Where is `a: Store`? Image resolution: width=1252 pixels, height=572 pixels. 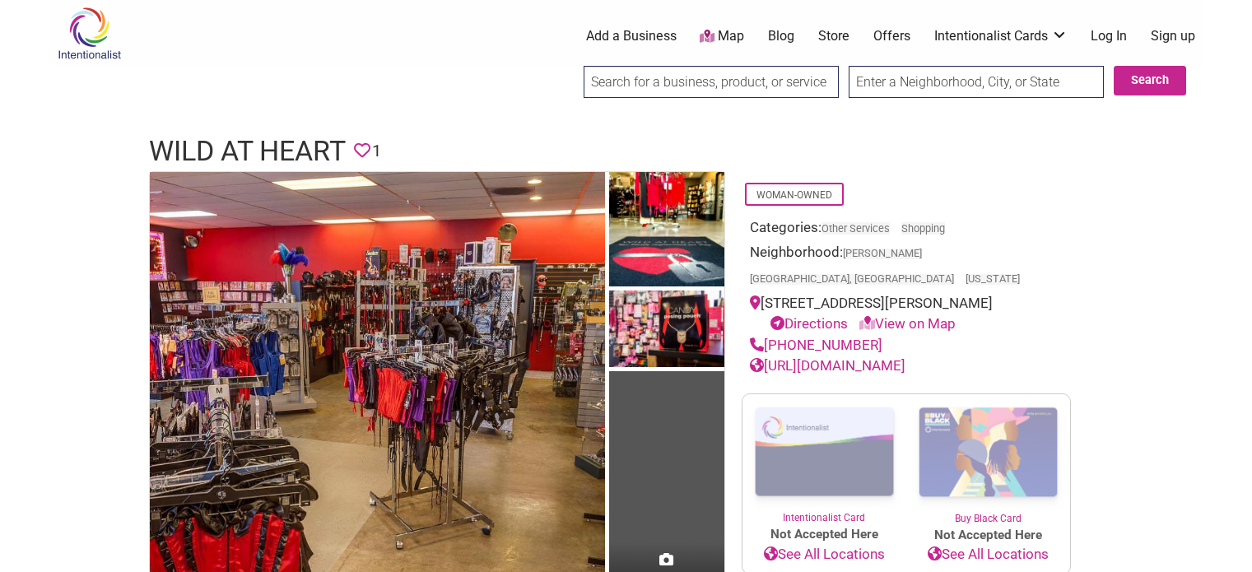 a: Store is located at coordinates (834, 36).